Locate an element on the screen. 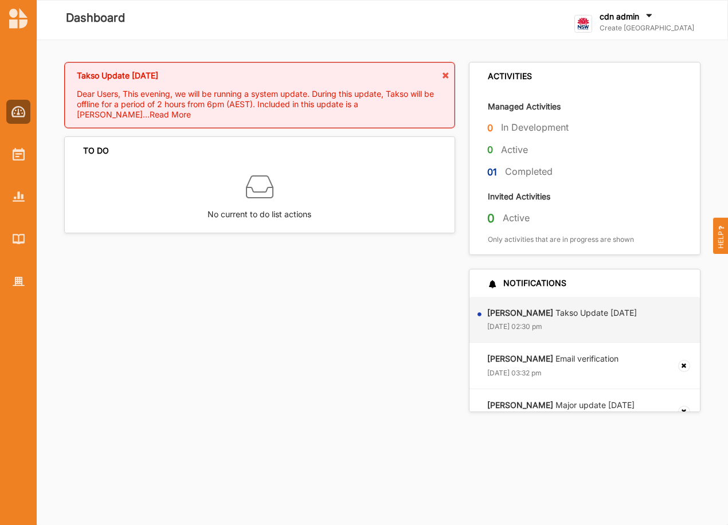 This screenshot has width=728, height=525. label: Email verification is located at coordinates (553, 359).